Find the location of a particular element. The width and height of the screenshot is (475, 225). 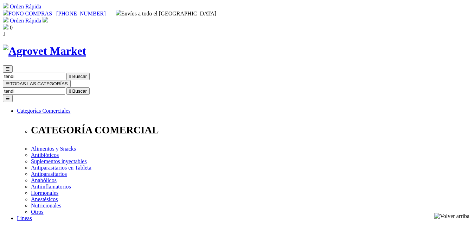

img: shopping-bag.svg is located at coordinates (6, 27).